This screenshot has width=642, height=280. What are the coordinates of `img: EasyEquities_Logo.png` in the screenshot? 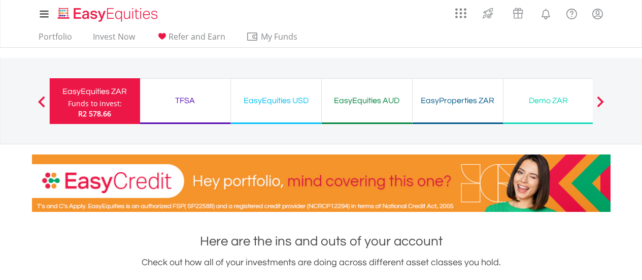 It's located at (109, 14).